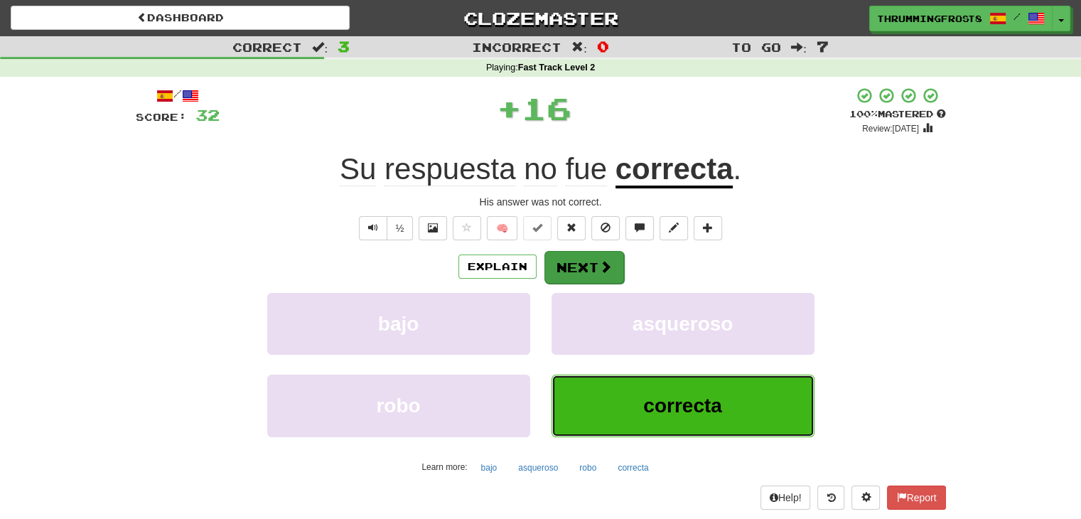  I want to click on div: His answer was not correct., so click(541, 202).